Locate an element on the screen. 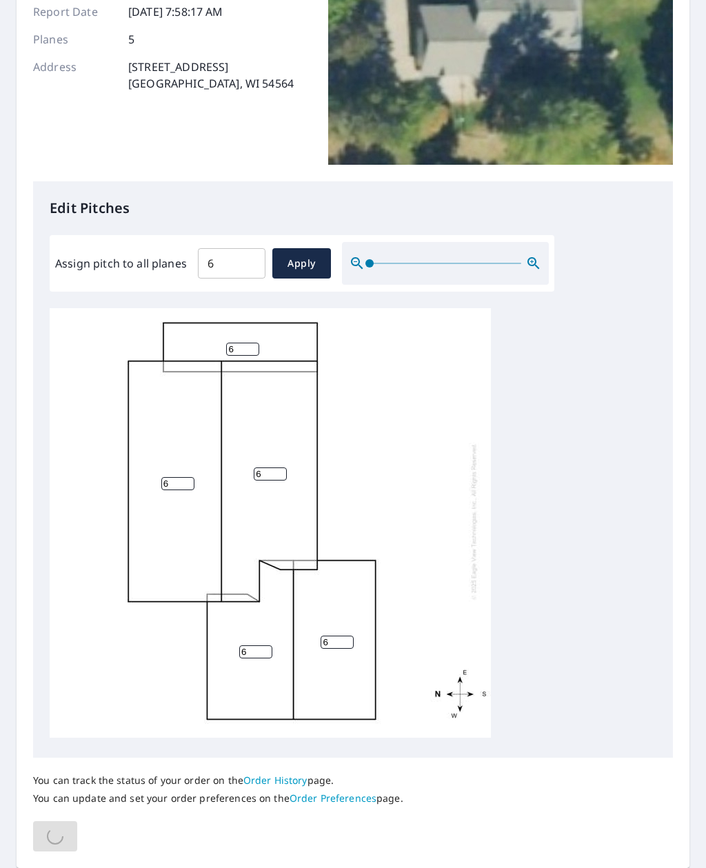  p: Planes is located at coordinates (74, 39).